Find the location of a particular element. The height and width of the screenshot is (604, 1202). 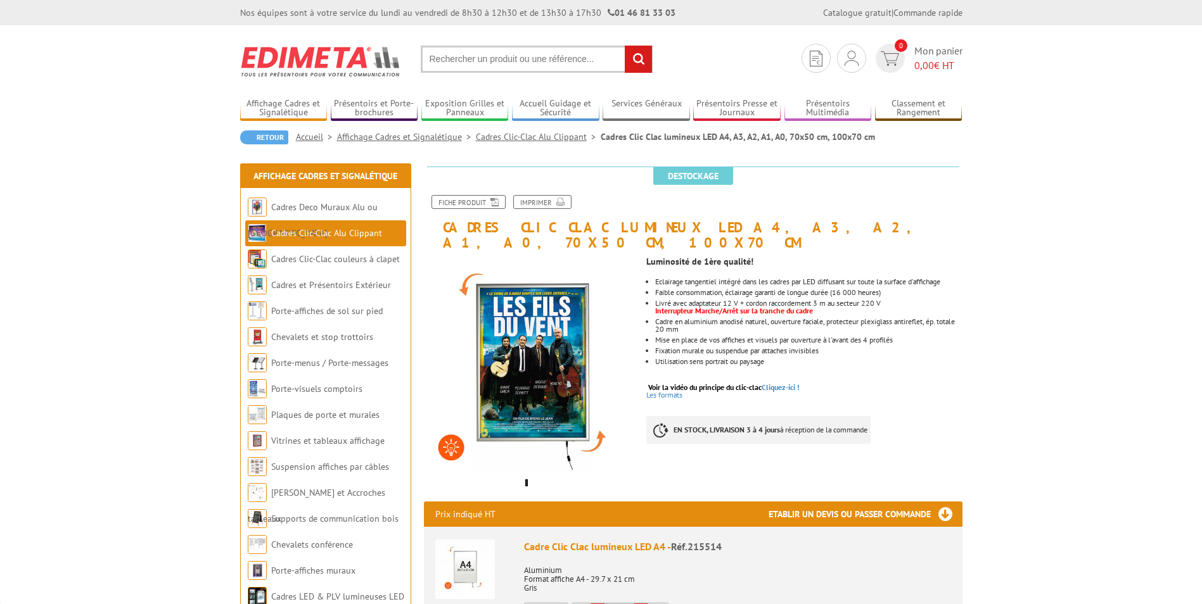

img: Vitrines et tableaux affichage is located at coordinates (257, 441).